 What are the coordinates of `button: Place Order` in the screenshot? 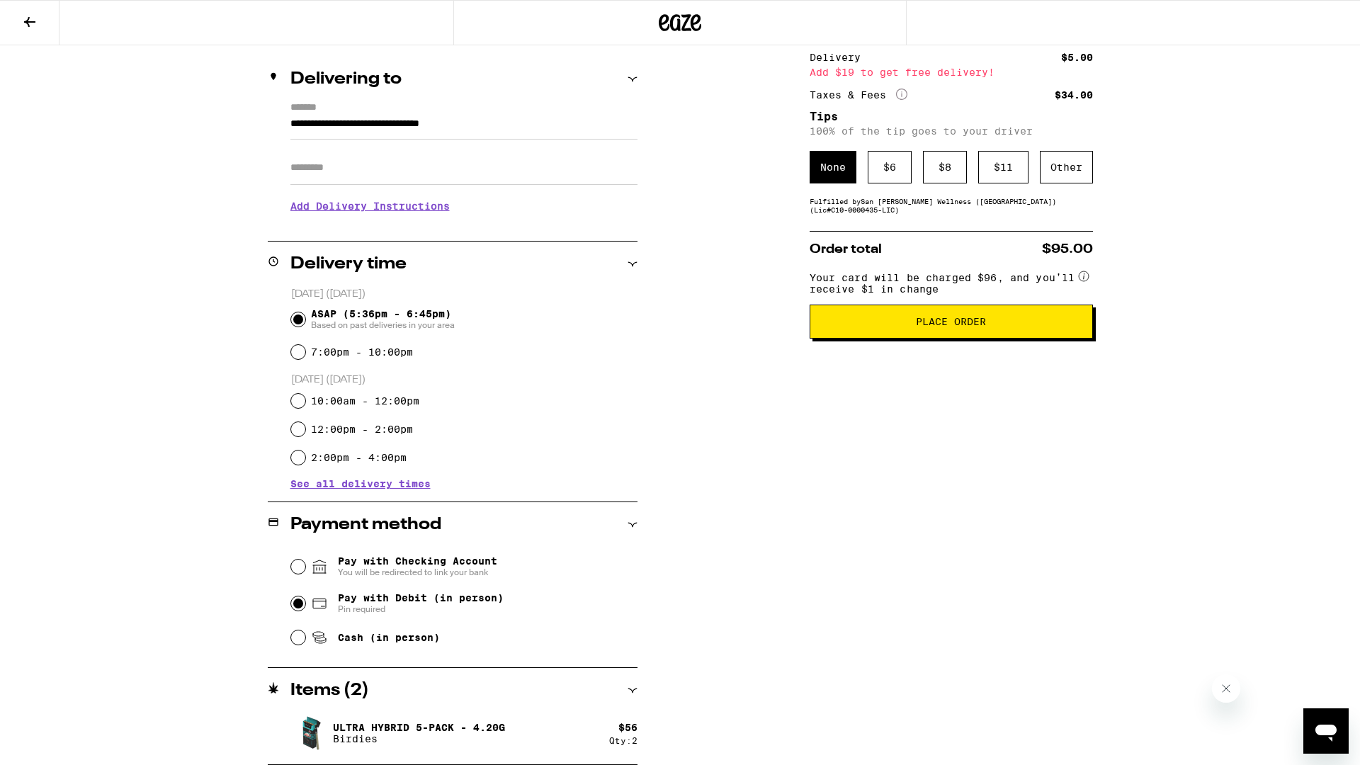 It's located at (952, 322).